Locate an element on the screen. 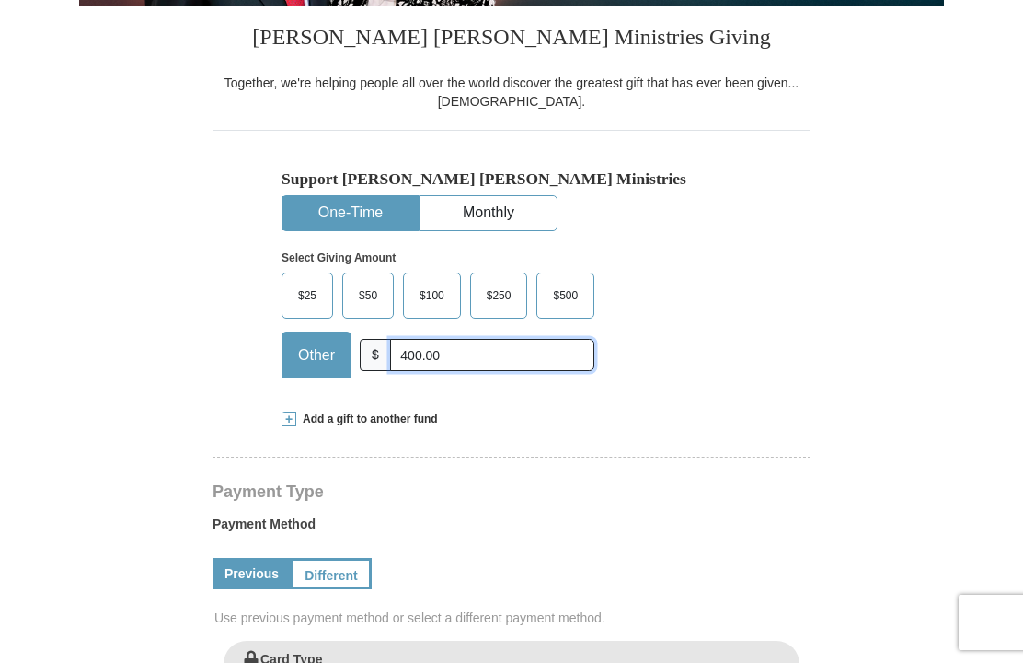  span: $250 is located at coordinates (499, 295).